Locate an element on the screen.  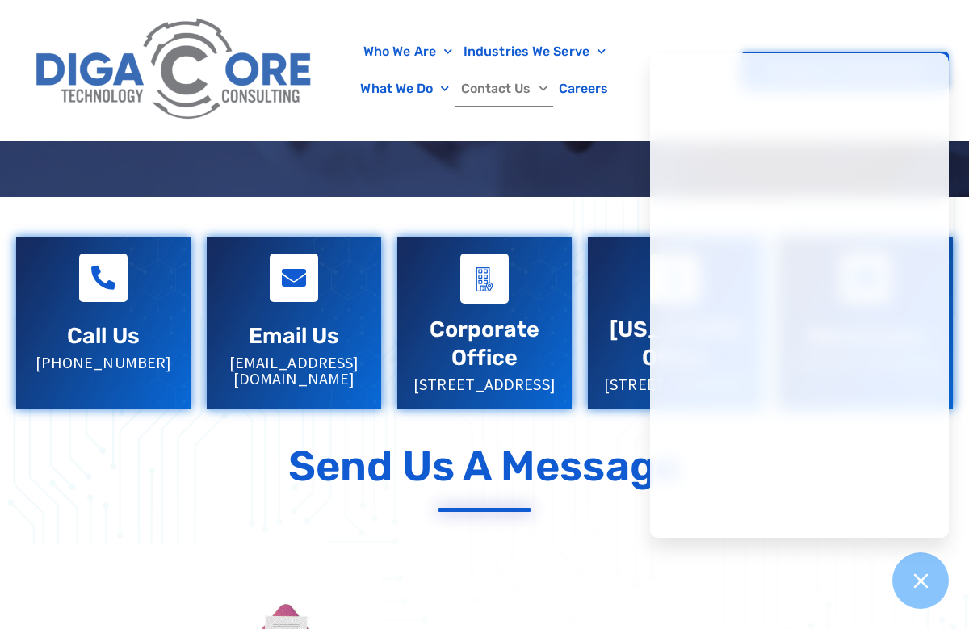
a: Industries We Serve is located at coordinates (535, 52).